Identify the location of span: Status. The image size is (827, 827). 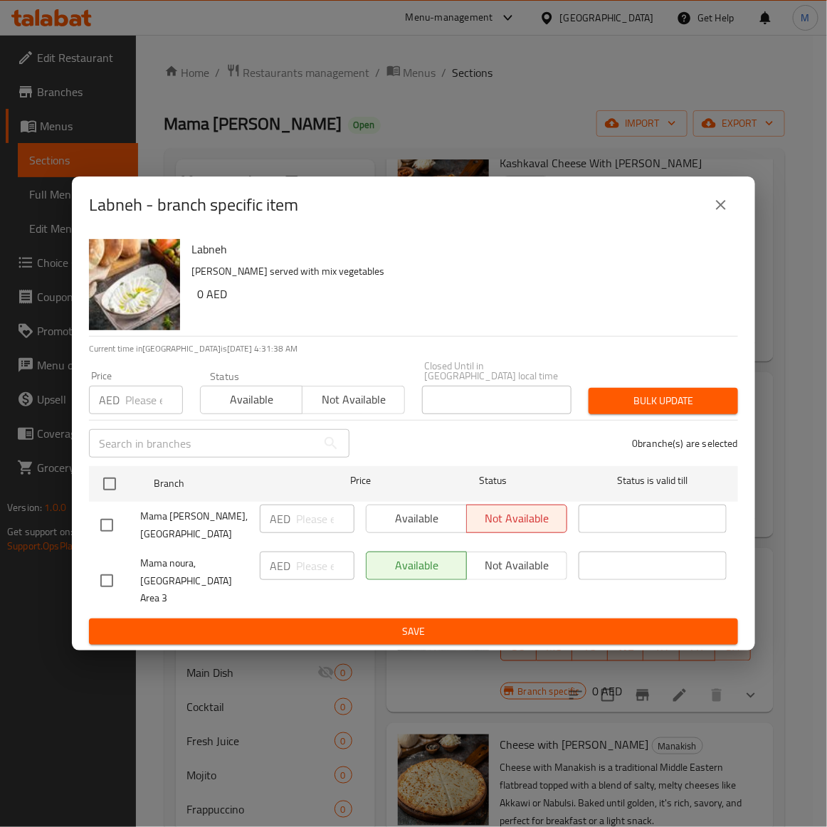
(493, 480).